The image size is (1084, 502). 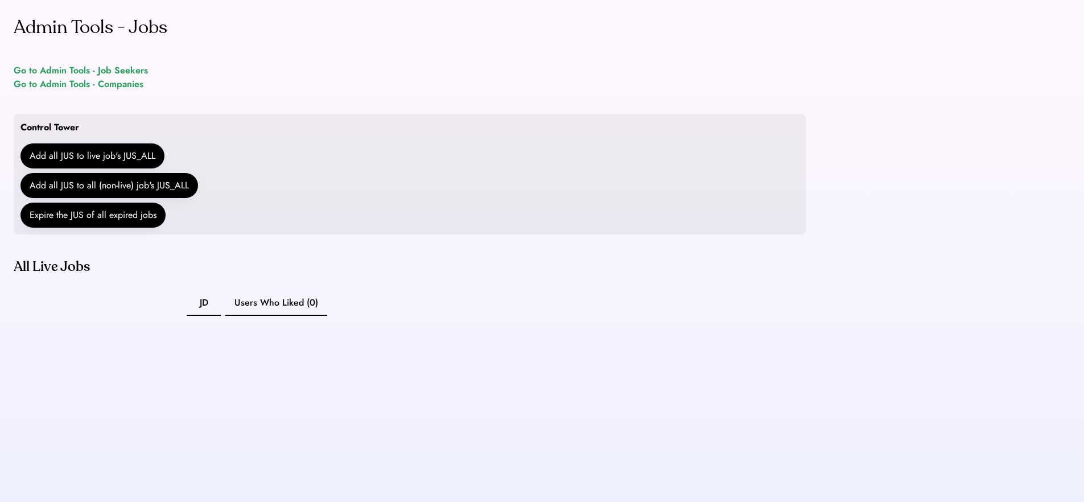 What do you see at coordinates (81, 71) in the screenshot?
I see `div: Go to Admin Tools - Job Seekers` at bounding box center [81, 71].